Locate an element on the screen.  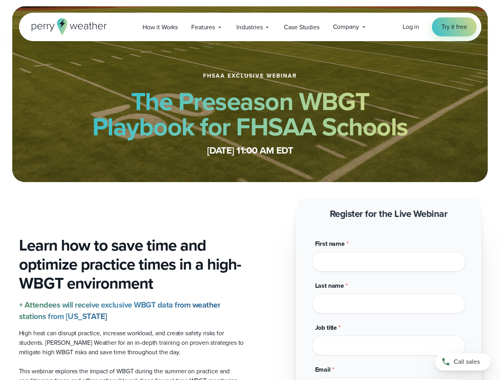
a: Try it free is located at coordinates (454, 27).